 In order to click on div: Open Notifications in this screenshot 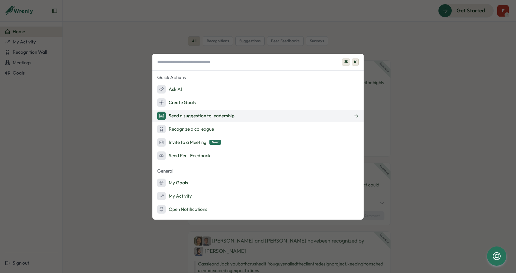, I will do `click(182, 210)`.